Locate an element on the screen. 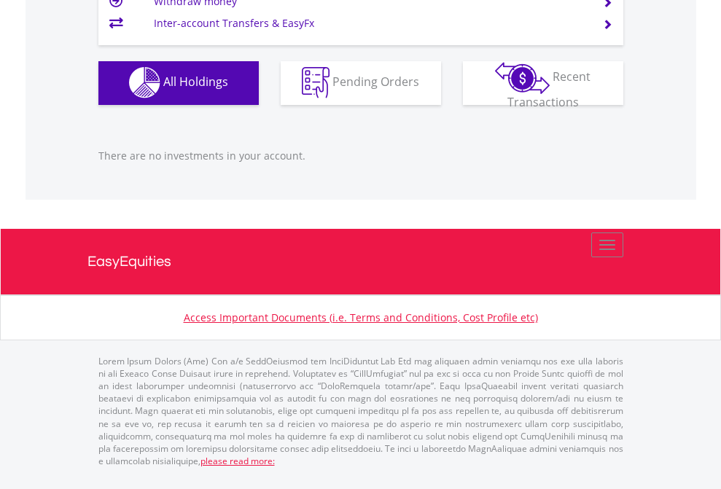 This screenshot has width=721, height=489. button: Pending Orders is located at coordinates (361, 83).